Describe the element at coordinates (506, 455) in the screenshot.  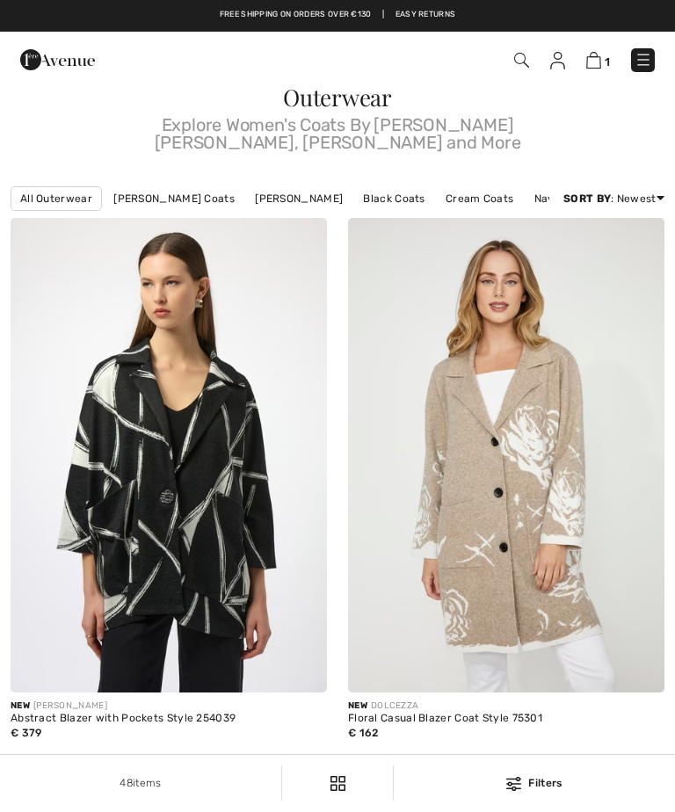
I see `a: Floral Casual Blazer Coat Style 75301. Oatmeal` at that location.